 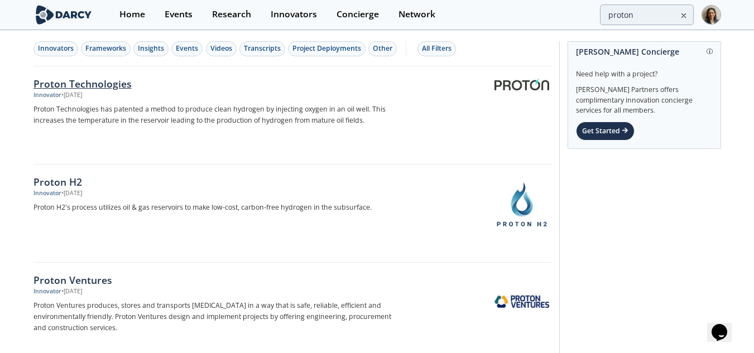 What do you see at coordinates (105, 49) in the screenshot?
I see `button: Frameworks` at bounding box center [105, 49].